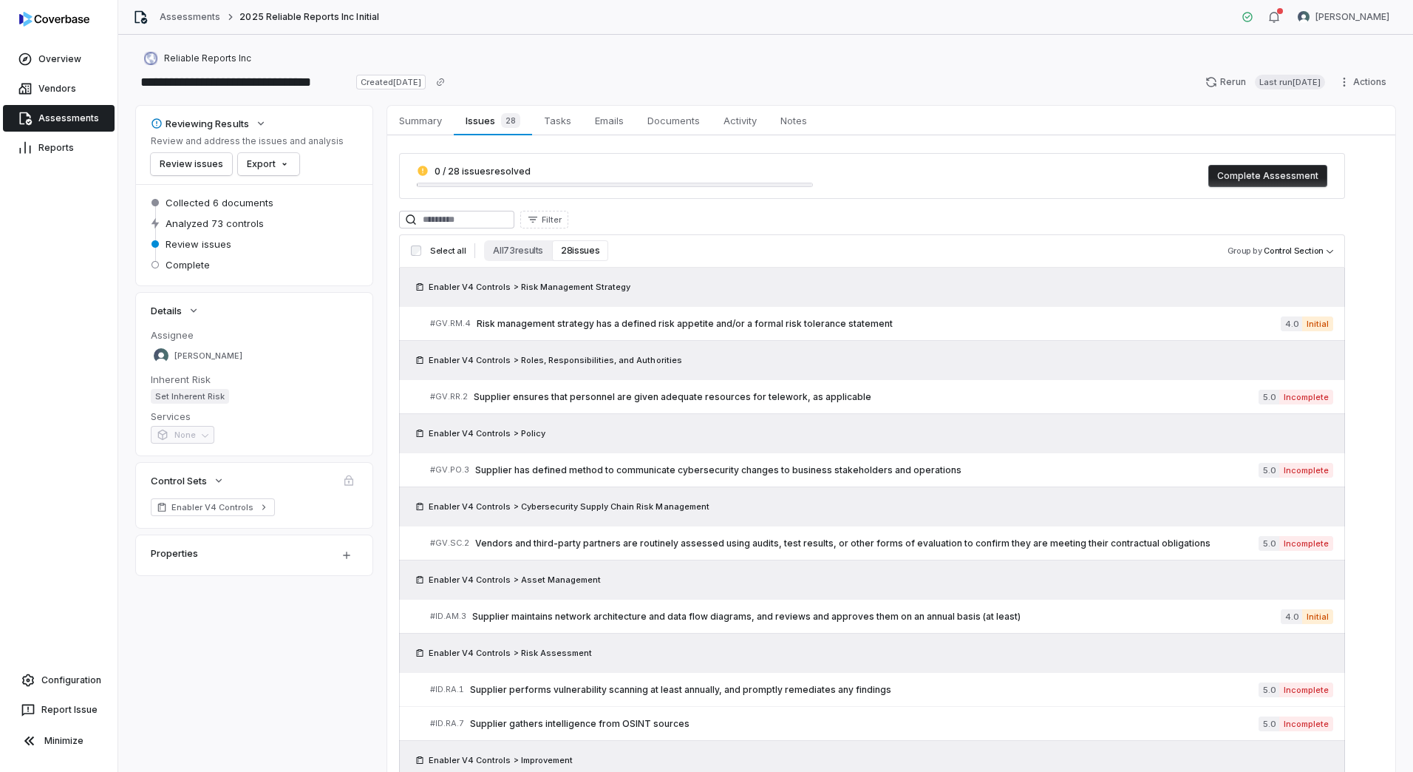  I want to click on button: Copy link, so click(441, 82).